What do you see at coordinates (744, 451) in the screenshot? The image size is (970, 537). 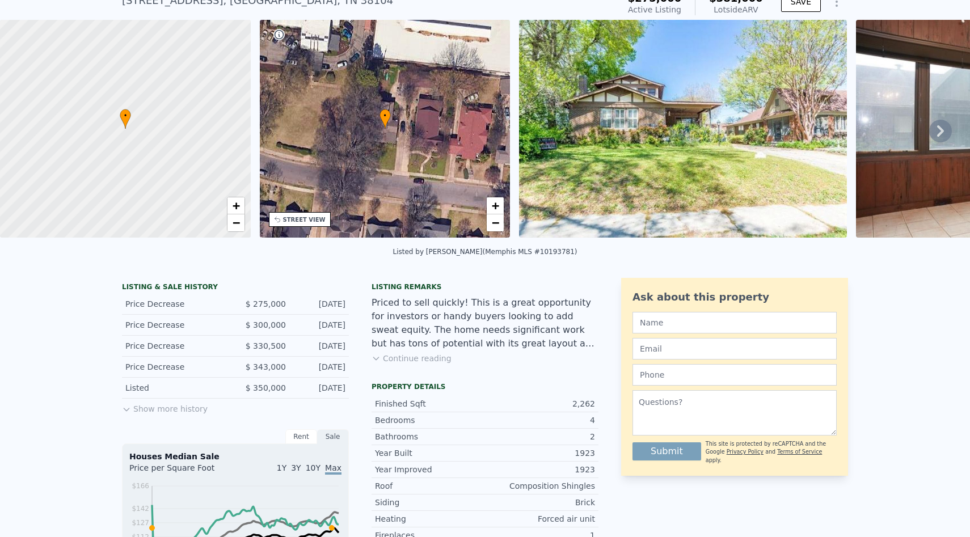 I see `a: Privacy Policy` at bounding box center [744, 451].